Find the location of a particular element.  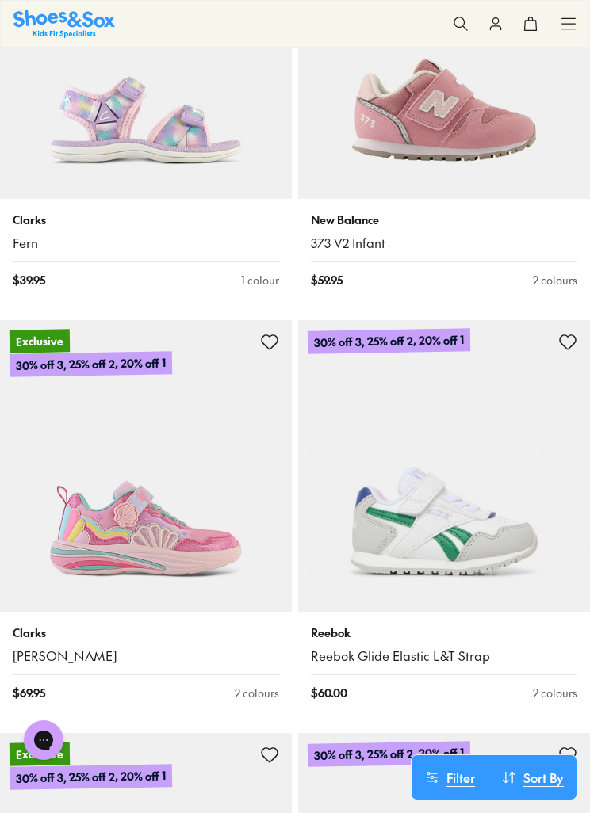

span: $ 69.95 is located at coordinates (29, 693).